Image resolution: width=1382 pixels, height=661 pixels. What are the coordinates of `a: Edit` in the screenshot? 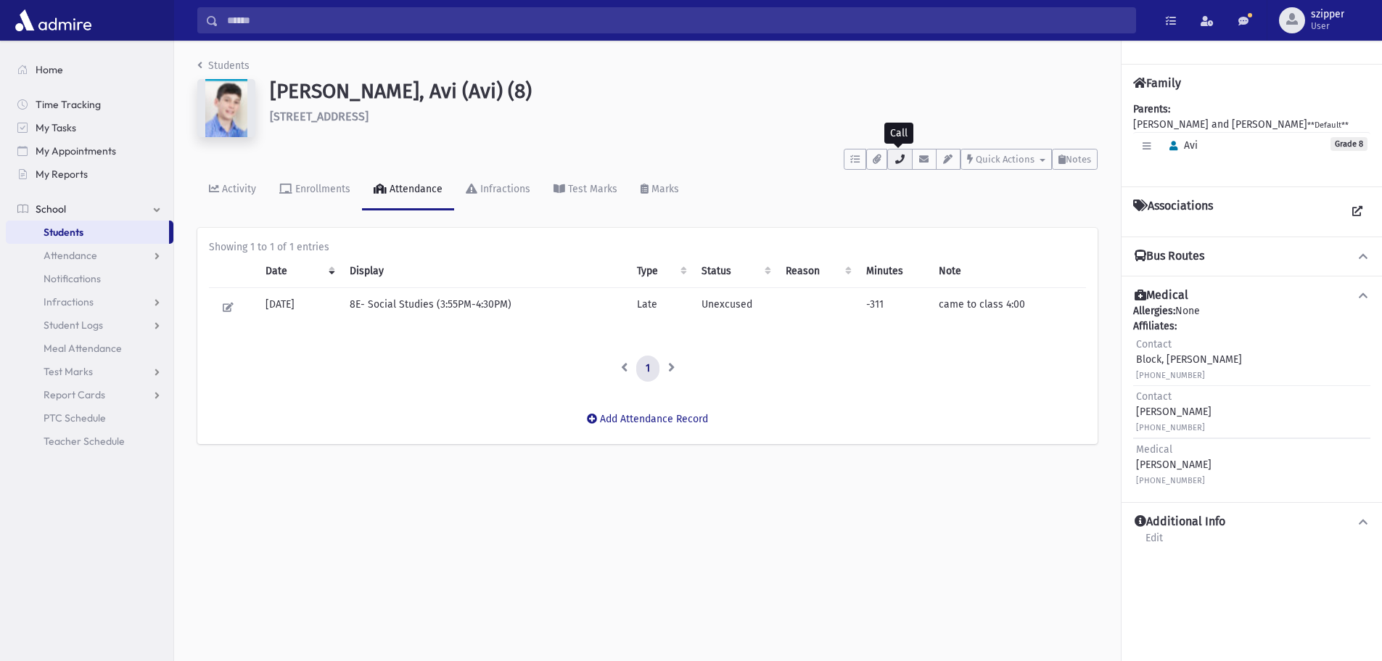 It's located at (1154, 542).